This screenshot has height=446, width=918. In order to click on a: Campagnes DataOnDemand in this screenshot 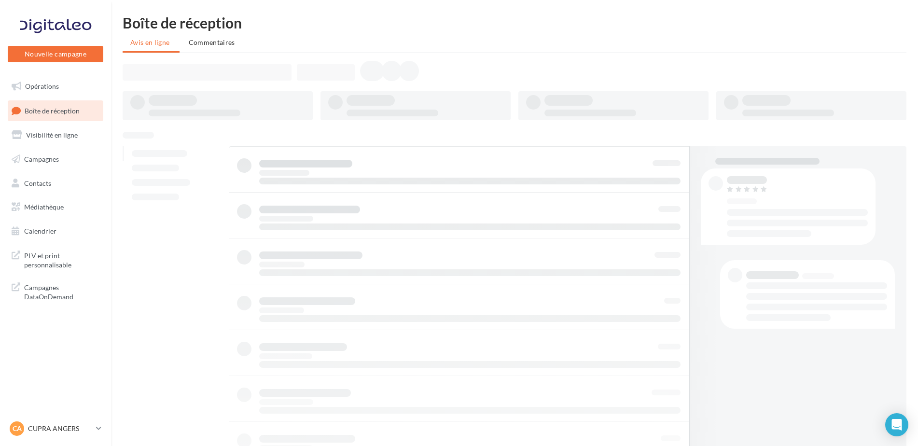, I will do `click(56, 291)`.